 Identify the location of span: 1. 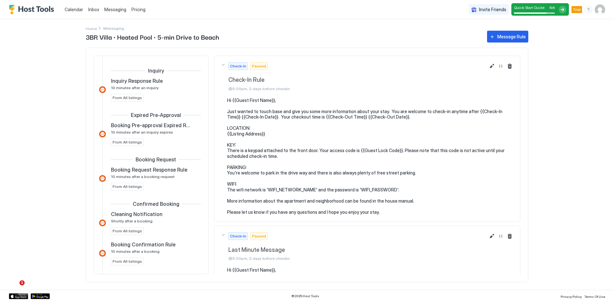
(22, 283).